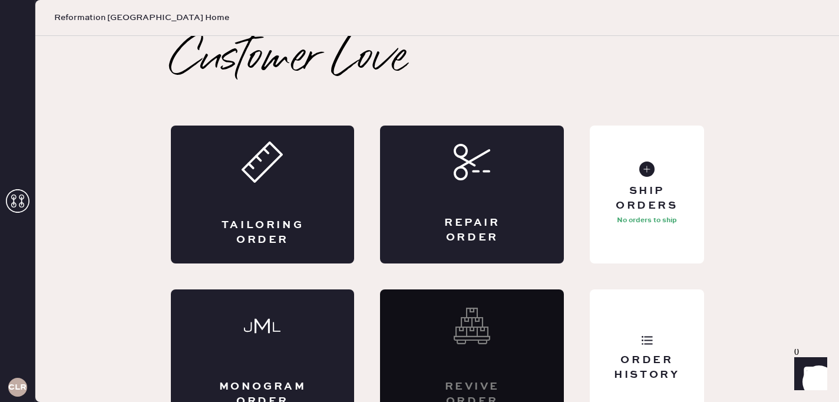 This screenshot has height=402, width=839. Describe the element at coordinates (647, 220) in the screenshot. I see `p: No orders to ship` at that location.